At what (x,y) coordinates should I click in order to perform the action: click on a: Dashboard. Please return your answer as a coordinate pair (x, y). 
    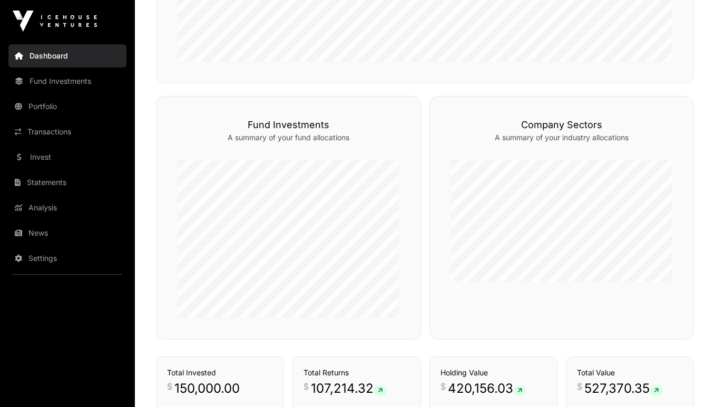
    Looking at the image, I should click on (67, 56).